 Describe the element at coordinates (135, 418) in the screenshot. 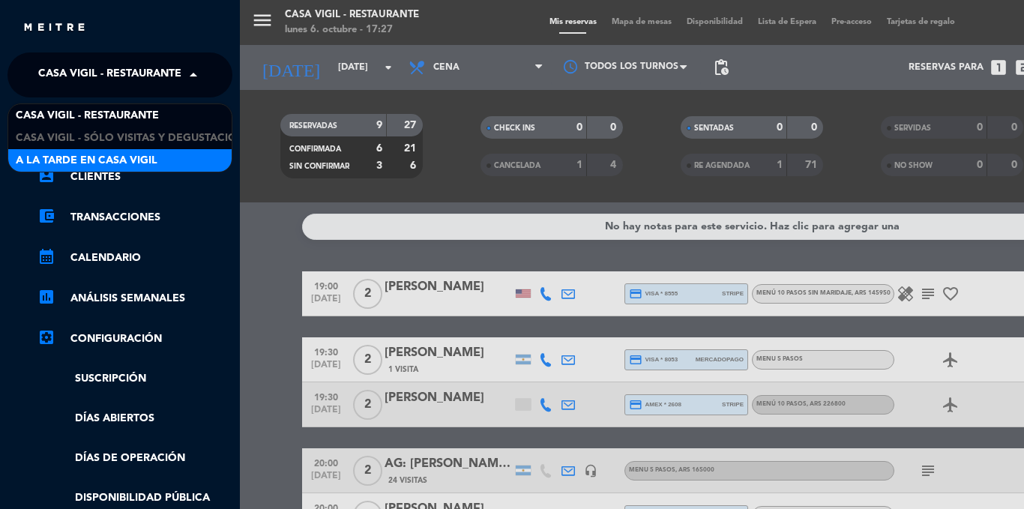

I see `a: Días abiertos` at that location.